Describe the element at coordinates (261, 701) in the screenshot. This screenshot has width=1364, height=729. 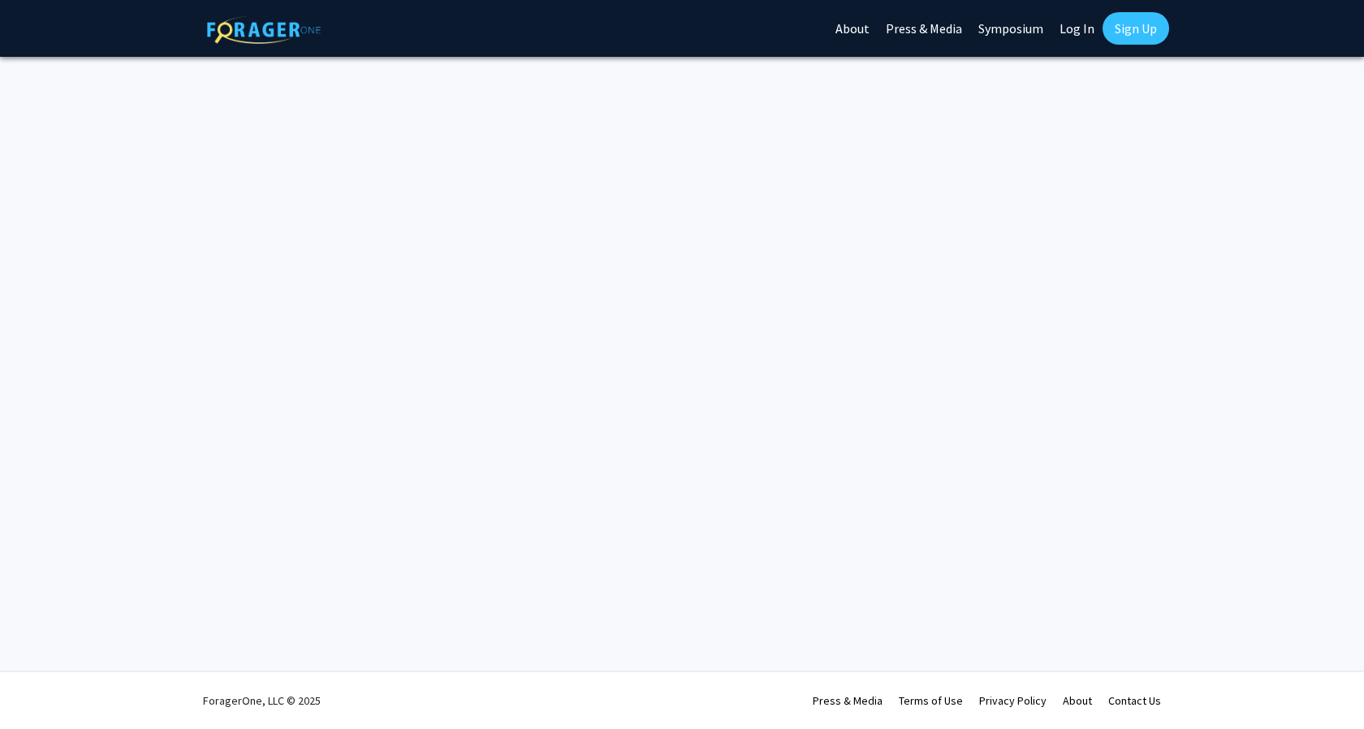
I see `div: ForagerOne, LLC © 2025` at that location.